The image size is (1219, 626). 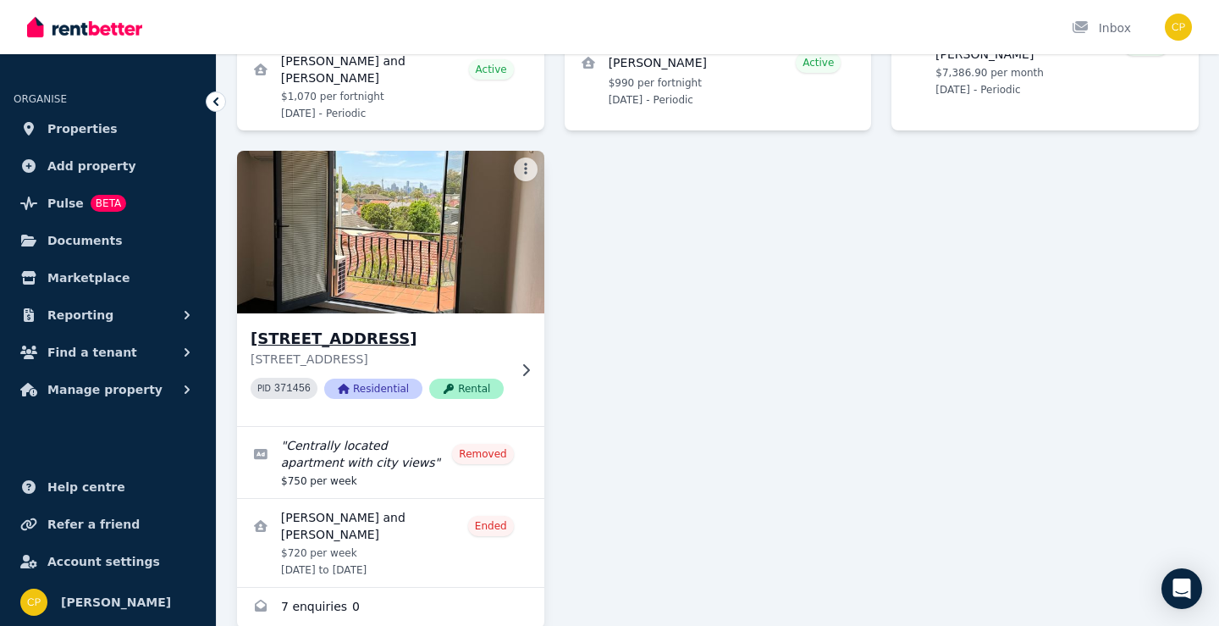 What do you see at coordinates (1182, 588) in the screenshot?
I see `div: Open Intercom Messenger` at bounding box center [1182, 588].